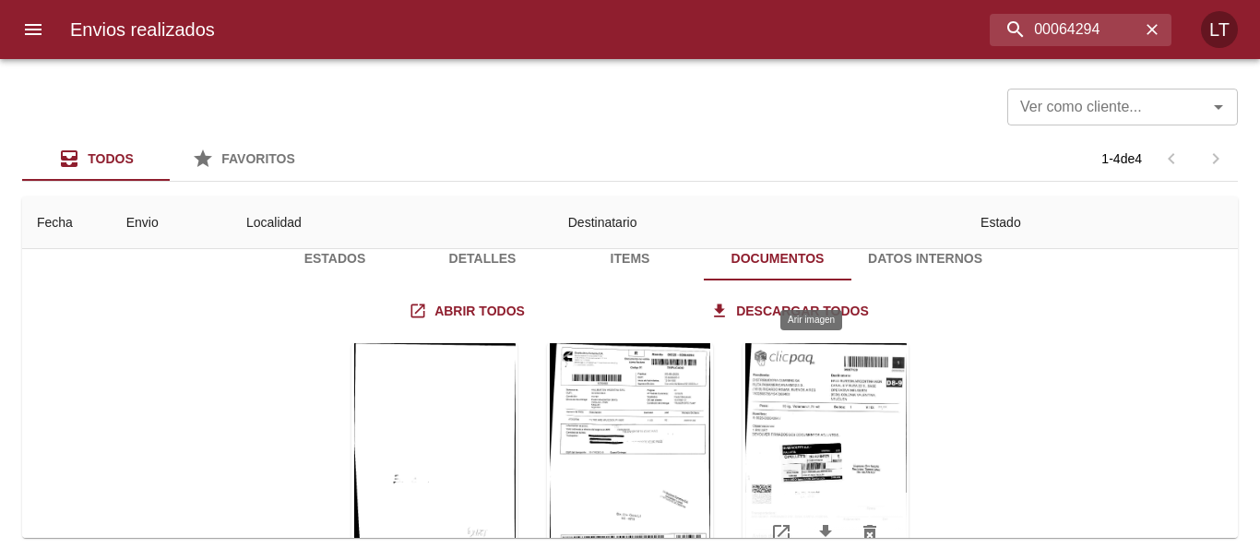 The image size is (1260, 560). What do you see at coordinates (170, 159) in the screenshot?
I see `div: Tabs Envios` at bounding box center [170, 159].